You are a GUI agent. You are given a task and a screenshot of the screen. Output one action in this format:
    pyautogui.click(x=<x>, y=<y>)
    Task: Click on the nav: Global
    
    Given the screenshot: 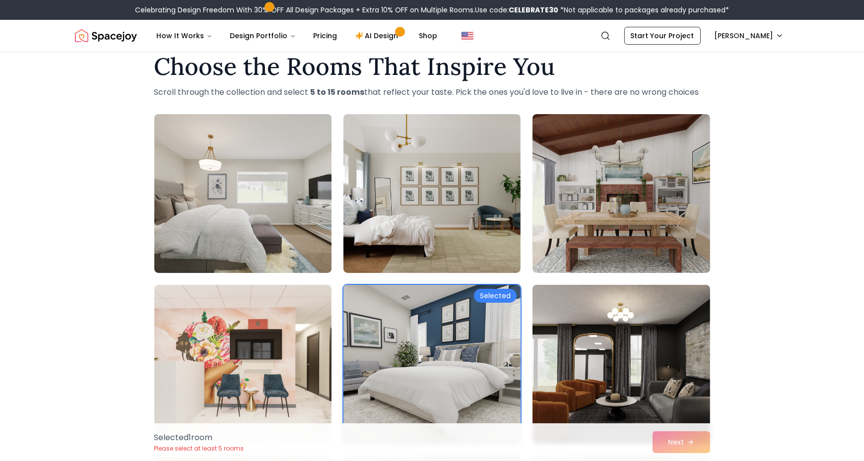 What is the action you would take?
    pyautogui.click(x=432, y=36)
    